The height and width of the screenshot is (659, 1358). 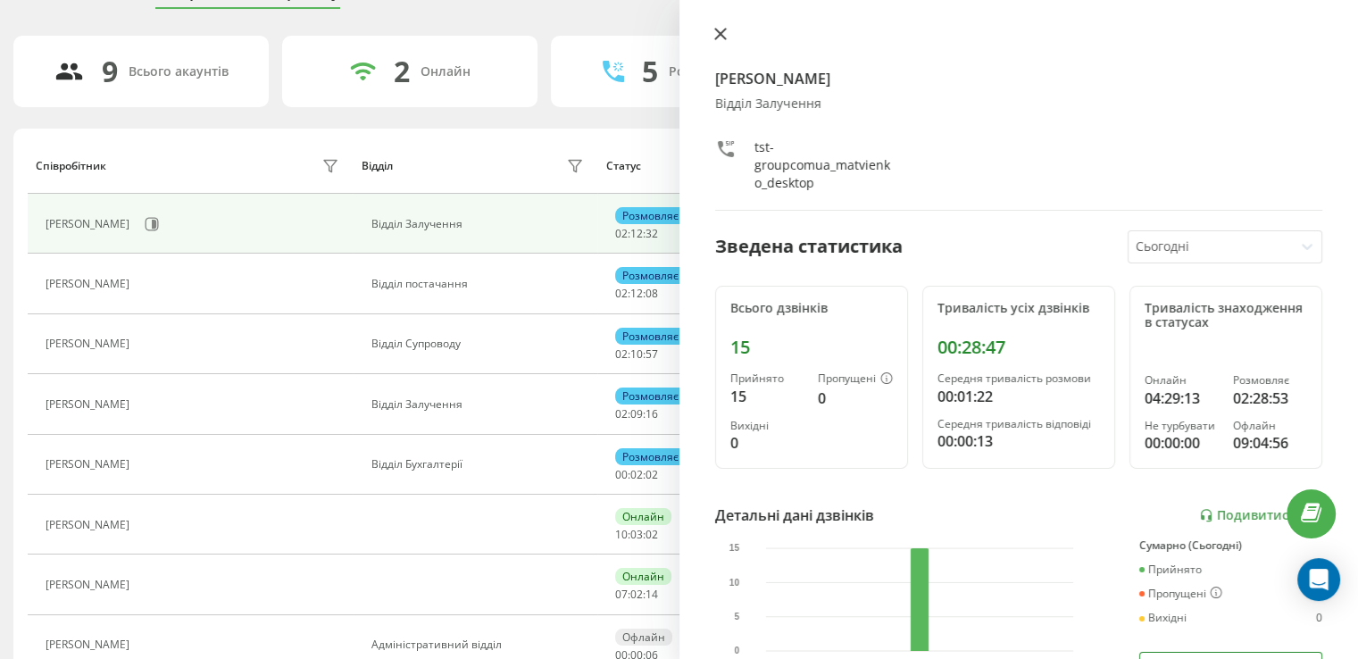 What do you see at coordinates (479, 284) in the screenshot?
I see `div: Відділ постачання` at bounding box center [479, 284].